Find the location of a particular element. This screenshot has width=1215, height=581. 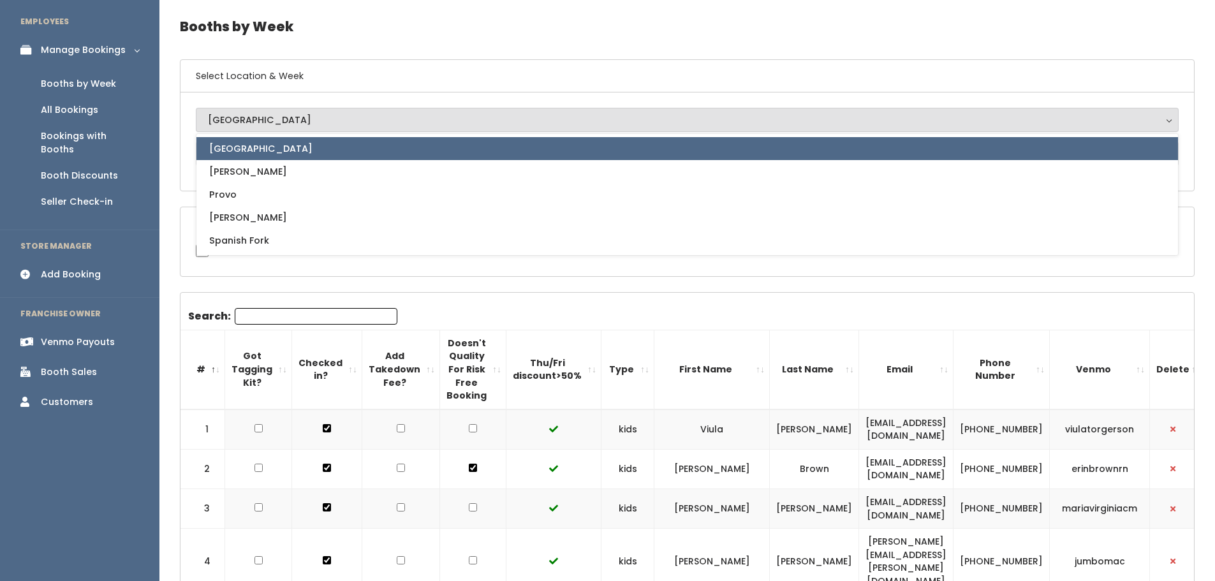

div: All Bookings is located at coordinates (70, 110).